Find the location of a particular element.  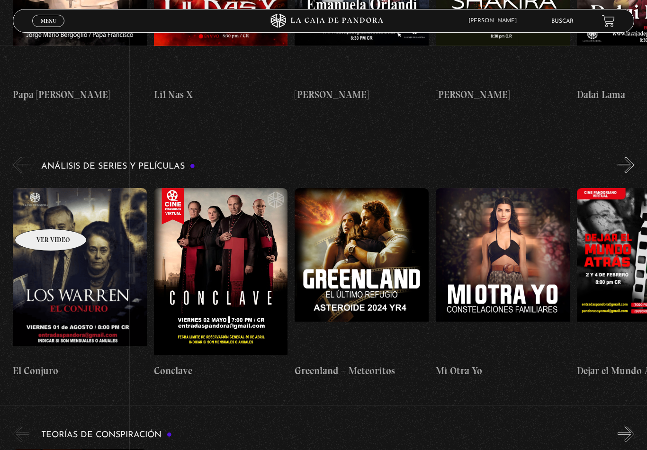

span: Menu is located at coordinates (48, 21).